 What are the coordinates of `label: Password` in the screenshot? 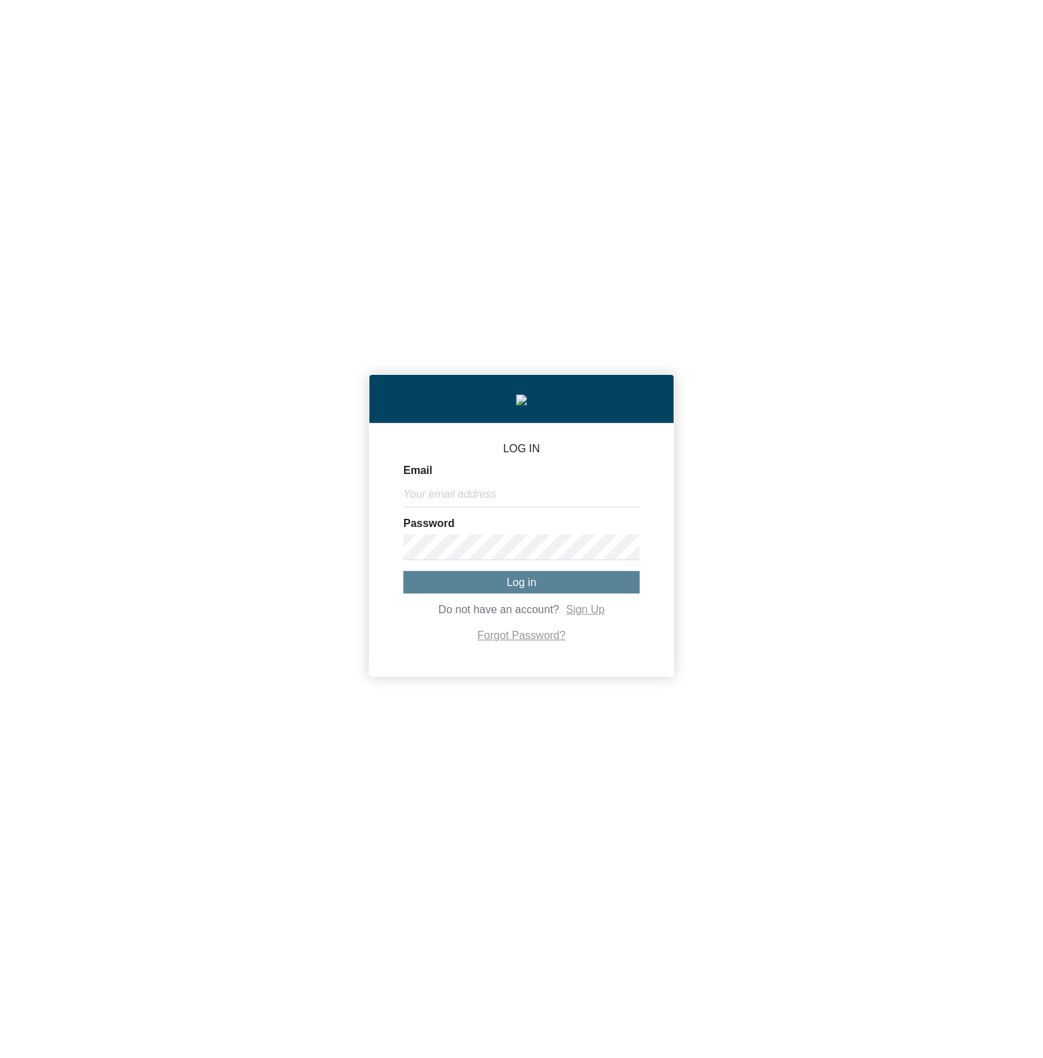 It's located at (429, 524).